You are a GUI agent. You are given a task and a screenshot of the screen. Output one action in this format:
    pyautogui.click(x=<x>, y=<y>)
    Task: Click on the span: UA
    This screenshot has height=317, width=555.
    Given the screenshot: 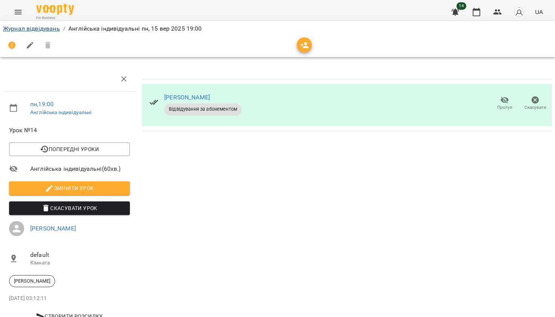 What is the action you would take?
    pyautogui.click(x=539, y=12)
    